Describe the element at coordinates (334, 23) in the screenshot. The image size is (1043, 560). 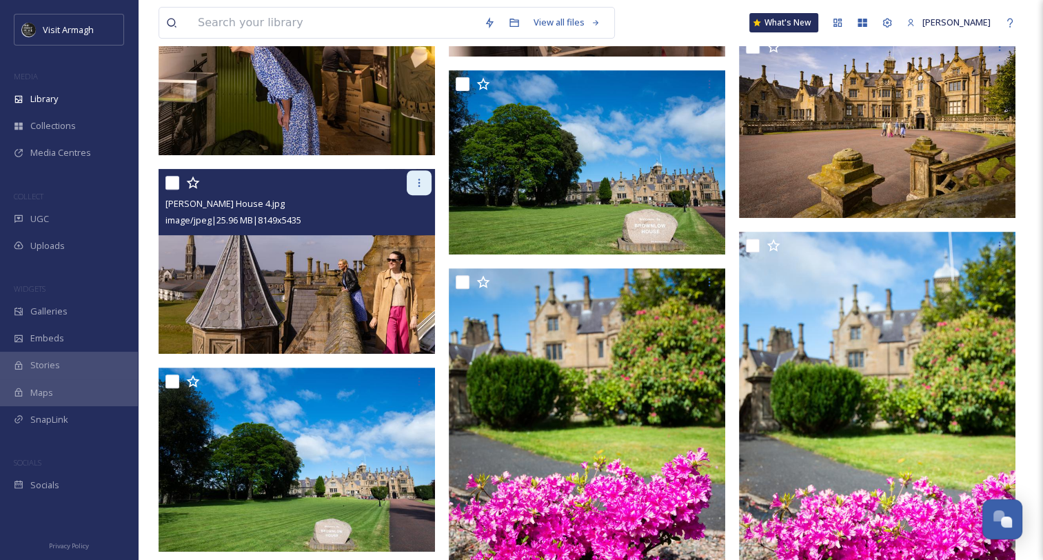
I see `input: Search your library` at that location.